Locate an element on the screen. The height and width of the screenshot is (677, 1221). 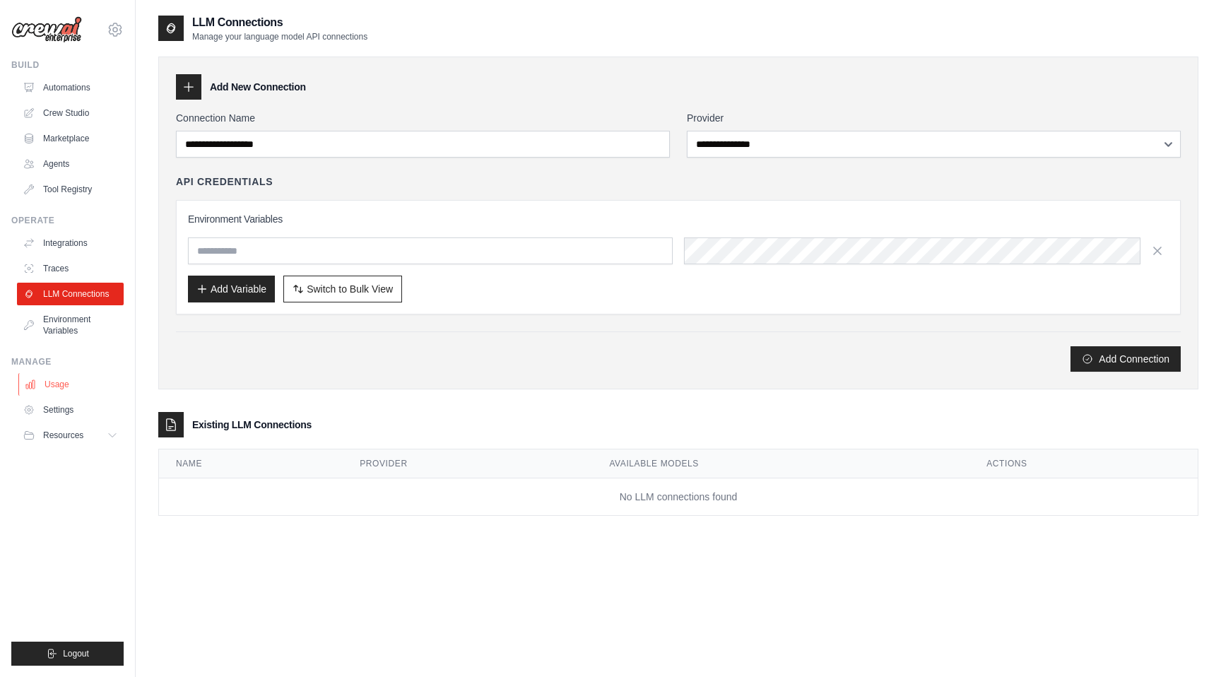
th: Available Models is located at coordinates (781, 464).